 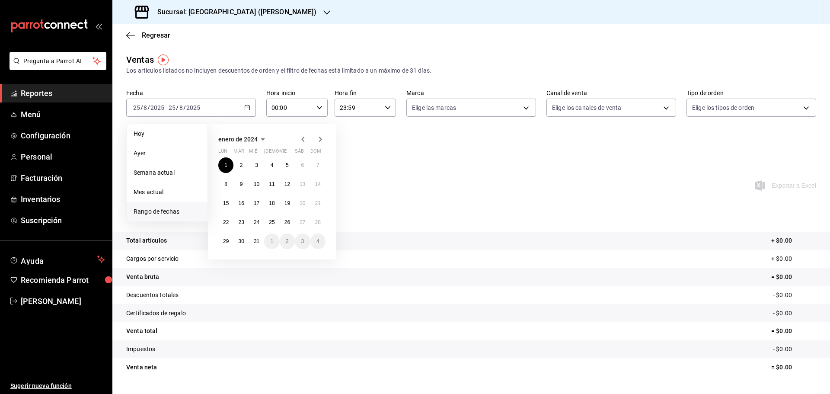 I want to click on button: Tooltip marker, so click(x=163, y=60).